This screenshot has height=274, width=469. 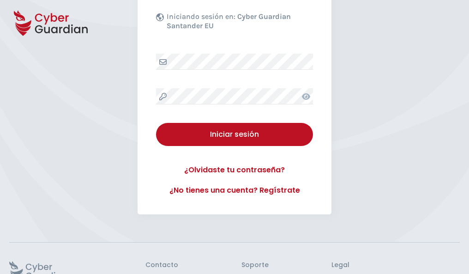 I want to click on div: Iniciar sesión, so click(x=235, y=134).